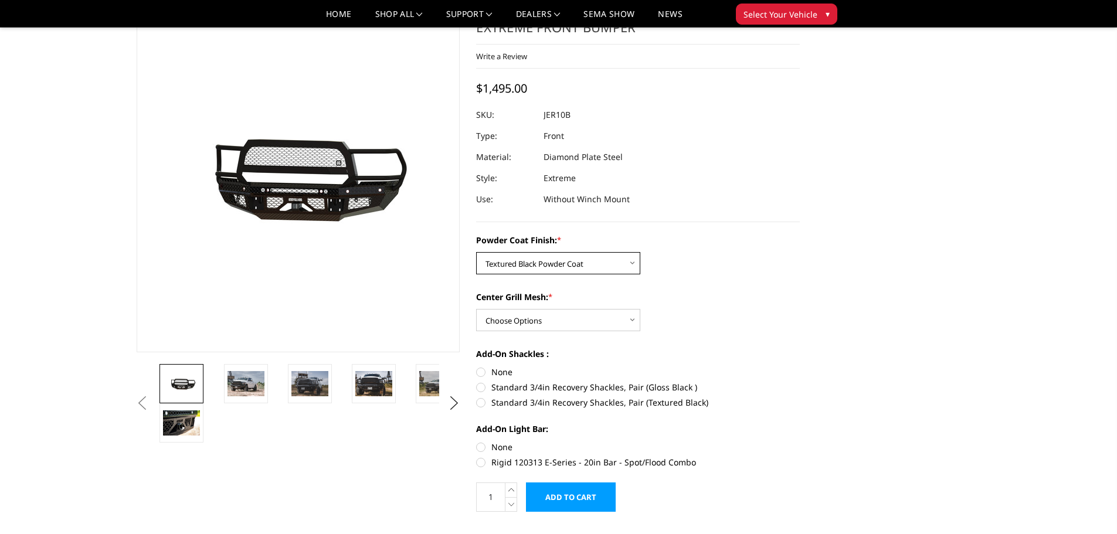  What do you see at coordinates (553, 136) in the screenshot?
I see `dd: Front` at bounding box center [553, 136].